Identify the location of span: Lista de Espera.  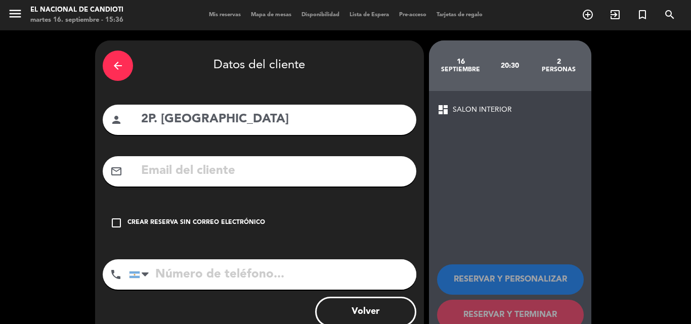
(369, 15).